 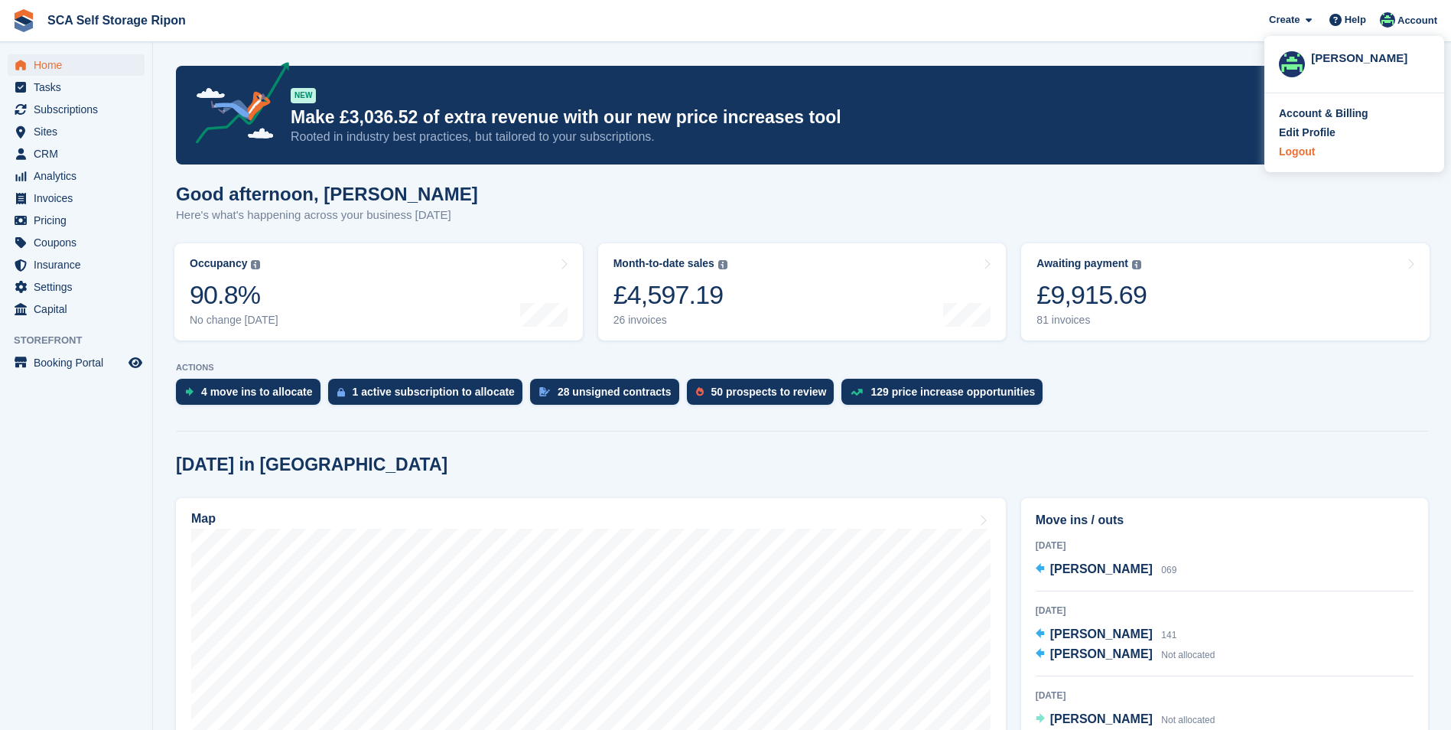 I want to click on div: NEW, so click(x=303, y=96).